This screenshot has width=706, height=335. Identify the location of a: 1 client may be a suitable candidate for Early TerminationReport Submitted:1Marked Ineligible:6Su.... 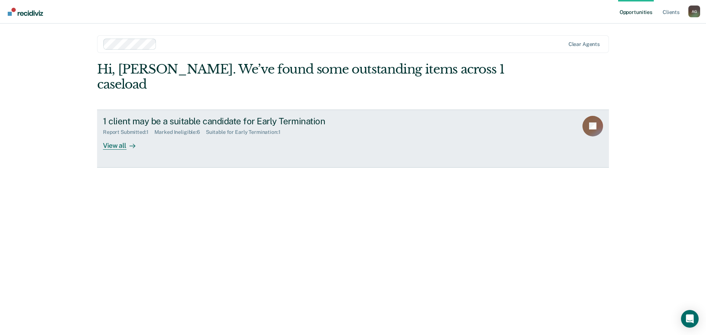
(353, 139).